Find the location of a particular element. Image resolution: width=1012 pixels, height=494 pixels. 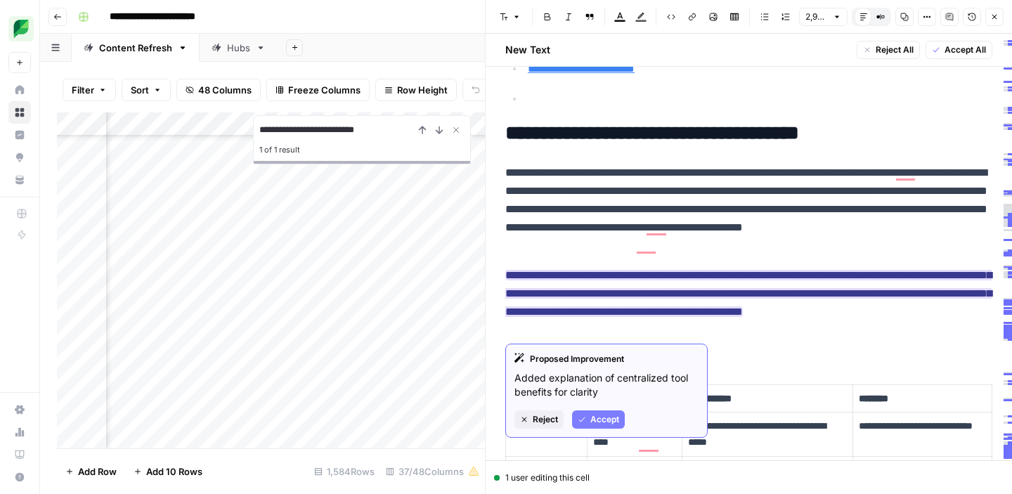

button: 48 Columns is located at coordinates (219, 90).